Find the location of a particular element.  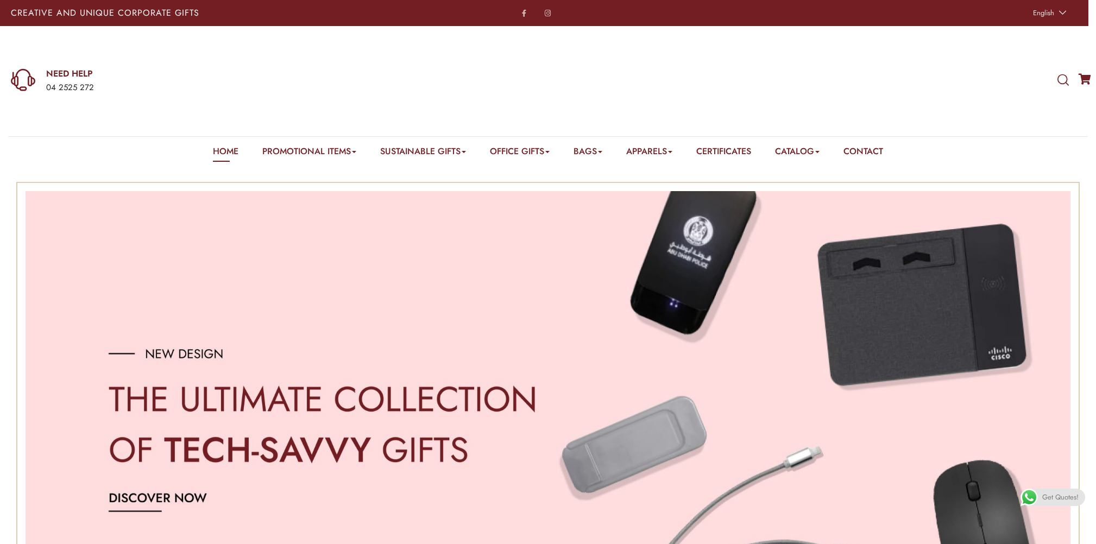

a: Home is located at coordinates (225, 153).